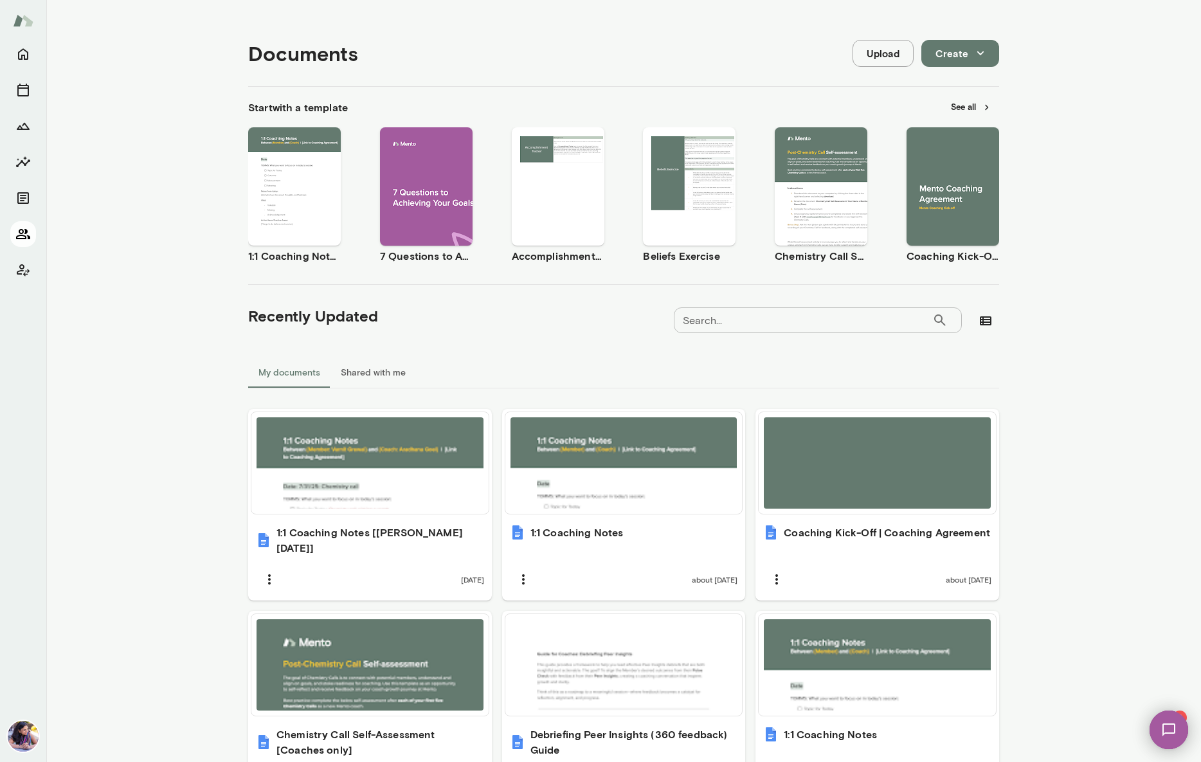 Image resolution: width=1201 pixels, height=762 pixels. I want to click on h6: Beliefs Exercise, so click(689, 256).